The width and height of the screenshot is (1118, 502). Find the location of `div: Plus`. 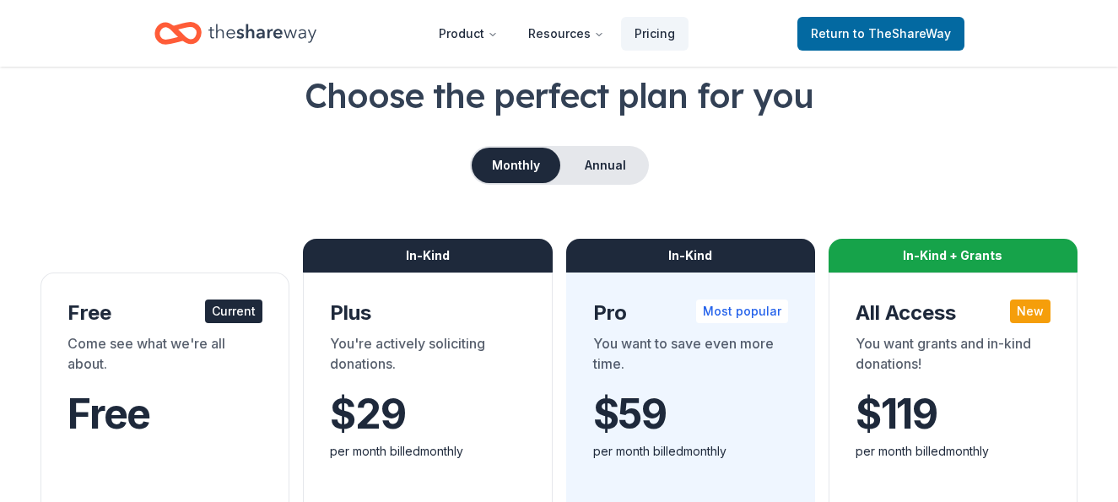

div: Plus is located at coordinates (427, 313).